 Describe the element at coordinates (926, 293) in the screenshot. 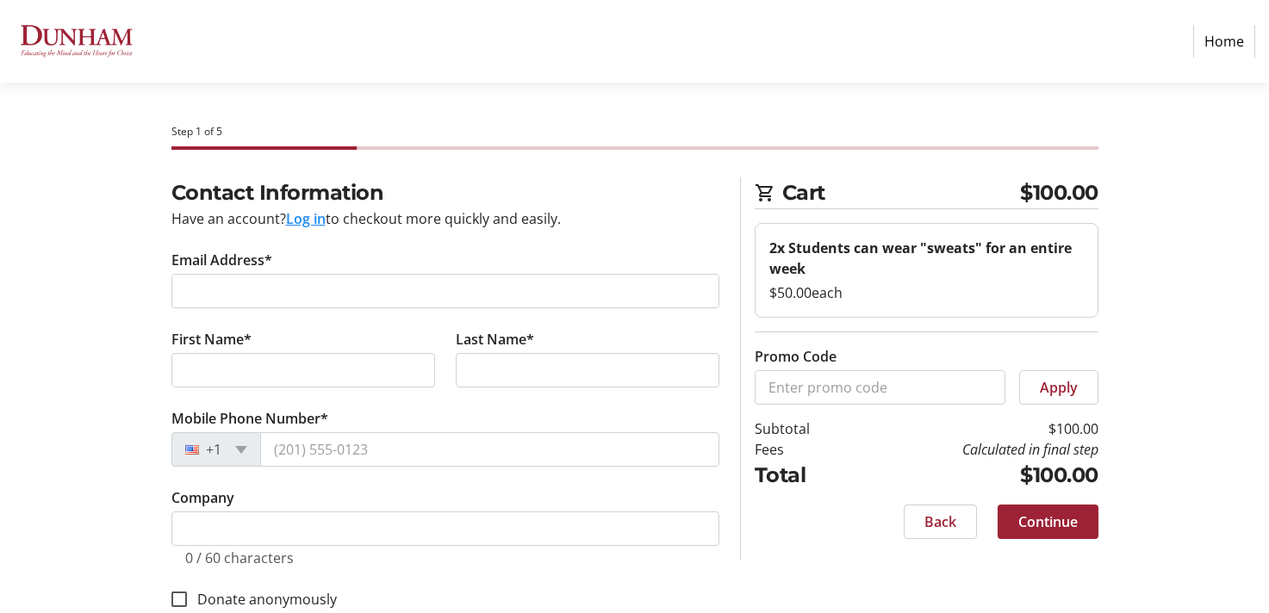

I see `div: $50.00 each` at that location.